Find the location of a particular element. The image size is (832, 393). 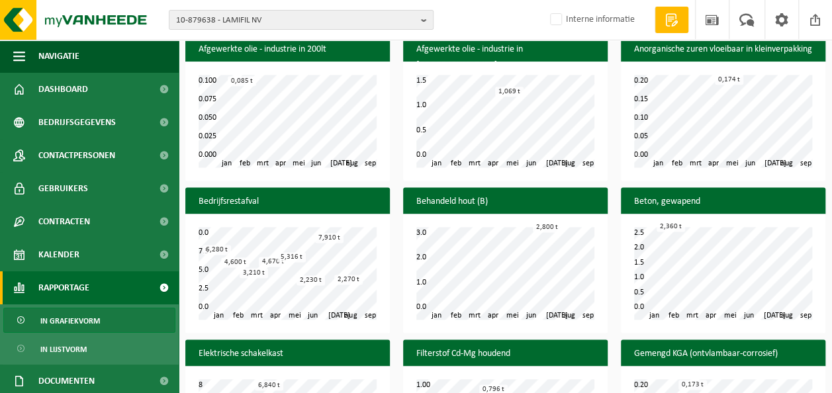

label: Interne informatie is located at coordinates (591, 20).